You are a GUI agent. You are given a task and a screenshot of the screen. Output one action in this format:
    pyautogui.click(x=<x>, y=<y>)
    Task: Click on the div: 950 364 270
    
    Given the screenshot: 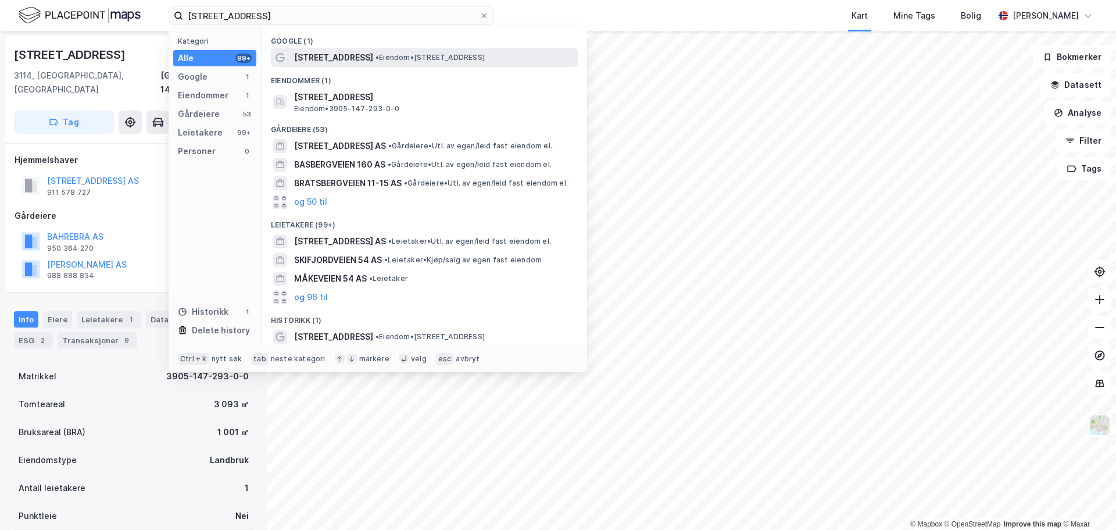 What is the action you would take?
    pyautogui.click(x=70, y=248)
    